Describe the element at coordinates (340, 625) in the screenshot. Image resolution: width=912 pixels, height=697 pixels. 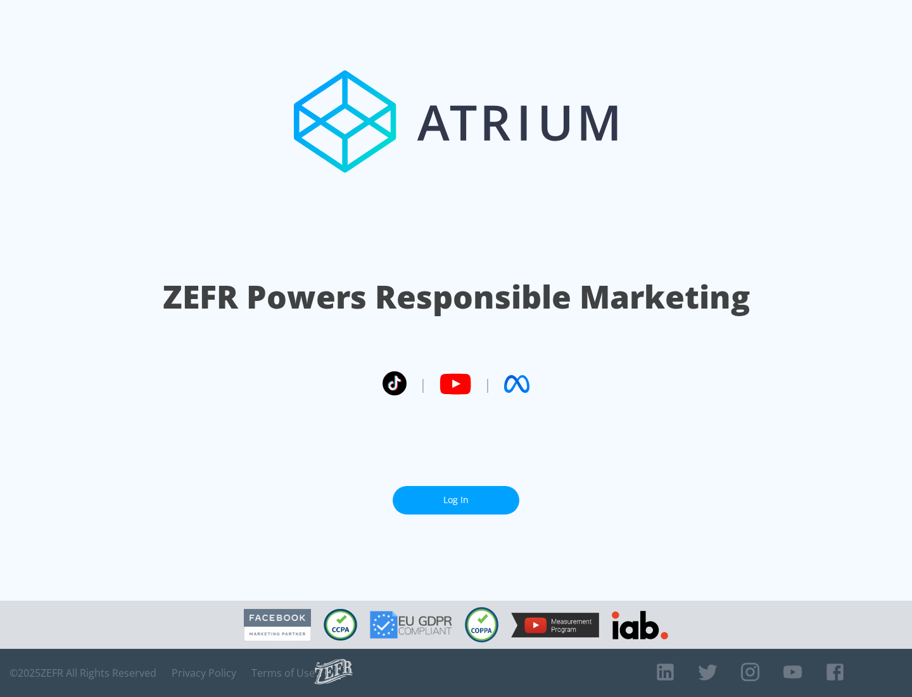
I see `img: CCPA Compliant` at that location.